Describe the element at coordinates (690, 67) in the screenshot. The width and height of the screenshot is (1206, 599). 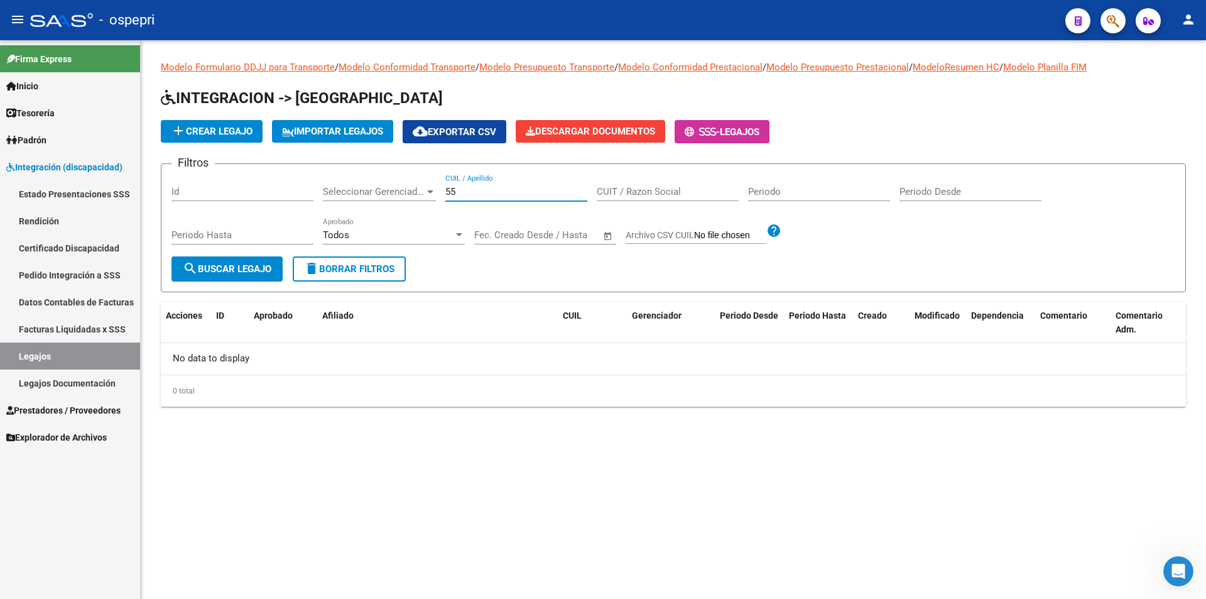
I see `a: Modelo Conformidad Prestacional` at that location.